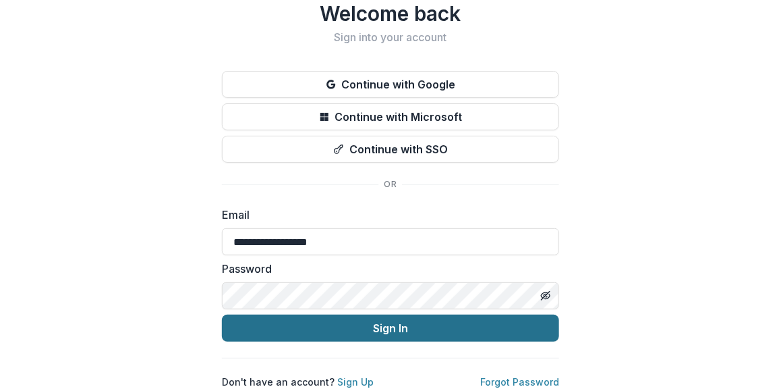 The width and height of the screenshot is (781, 389). I want to click on h2: Sign into your account, so click(391, 37).